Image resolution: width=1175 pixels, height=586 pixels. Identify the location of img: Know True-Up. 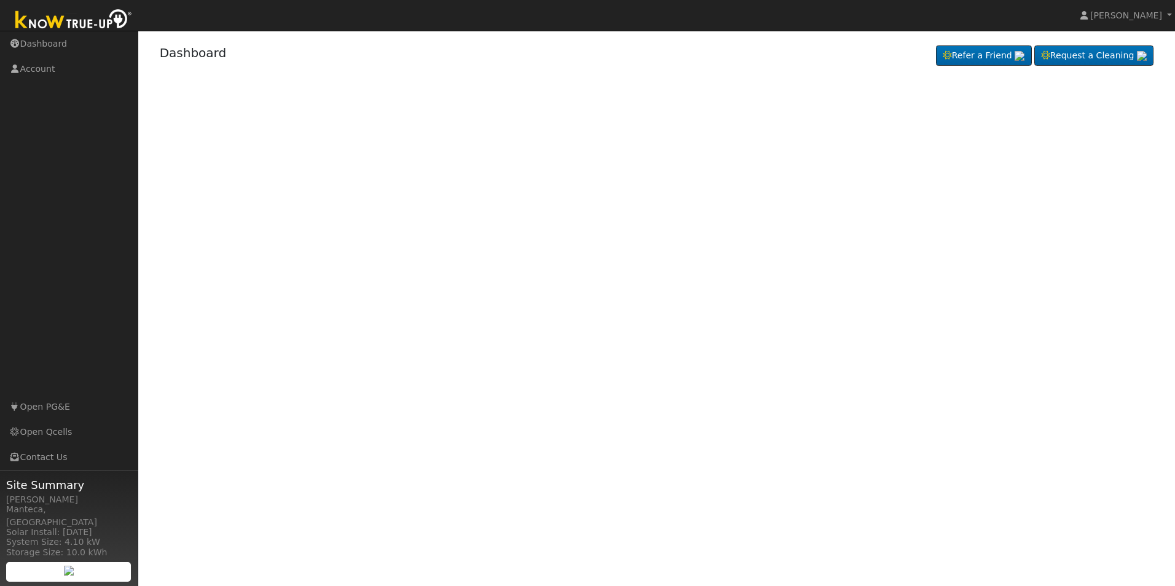
(74, 20).